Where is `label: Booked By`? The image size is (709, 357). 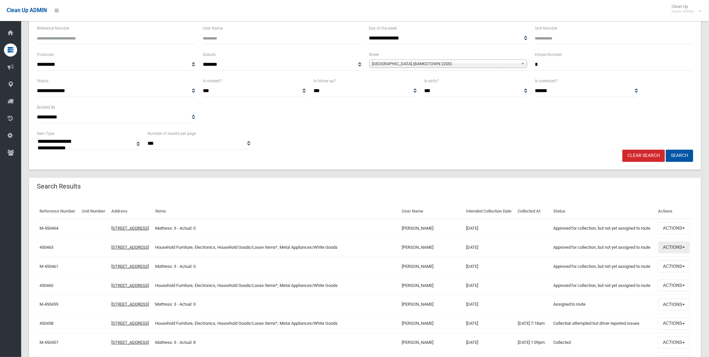 label: Booked By is located at coordinates (46, 107).